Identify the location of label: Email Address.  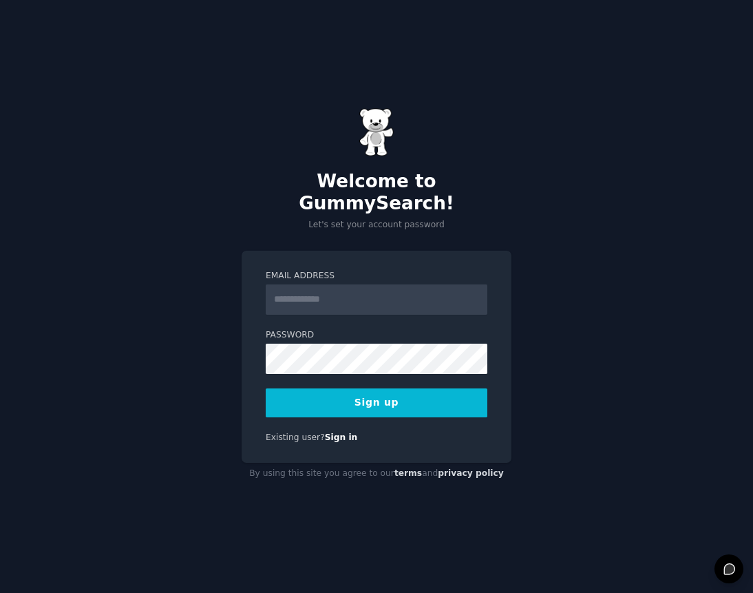
(377, 276).